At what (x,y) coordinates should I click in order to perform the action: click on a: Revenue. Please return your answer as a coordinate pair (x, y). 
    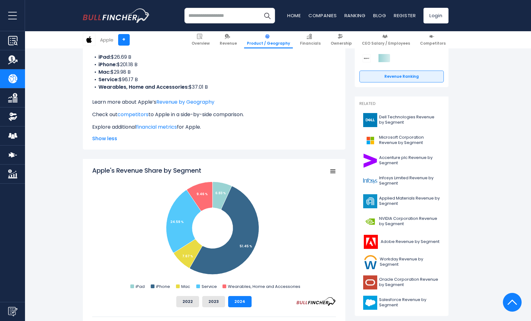
    Looking at the image, I should click on (228, 40).